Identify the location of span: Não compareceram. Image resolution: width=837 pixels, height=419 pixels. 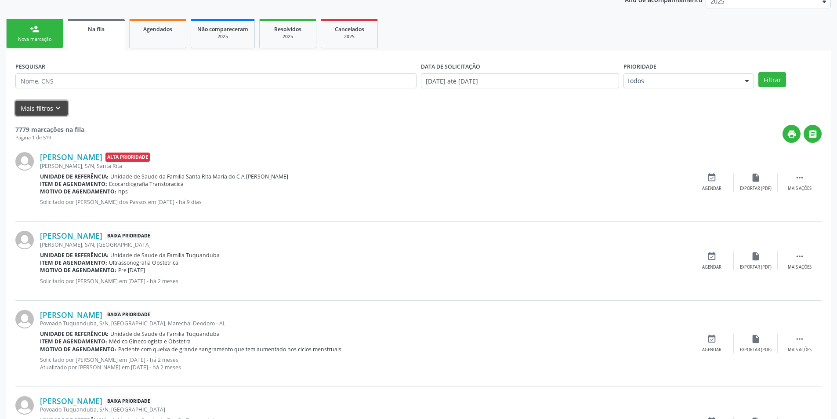
(223, 29).